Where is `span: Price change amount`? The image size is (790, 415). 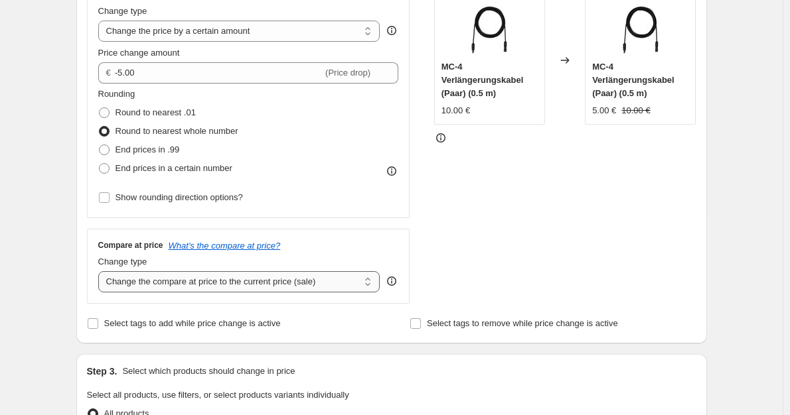 span: Price change amount is located at coordinates (139, 52).